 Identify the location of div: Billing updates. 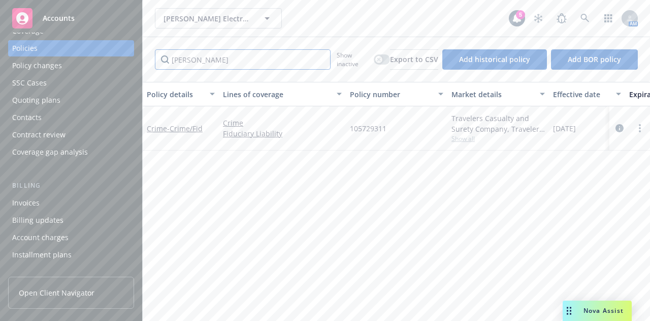
(38, 220).